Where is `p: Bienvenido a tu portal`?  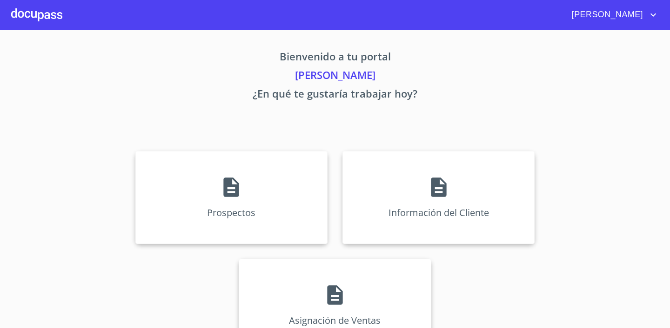
p: Bienvenido a tu portal is located at coordinates (335, 58).